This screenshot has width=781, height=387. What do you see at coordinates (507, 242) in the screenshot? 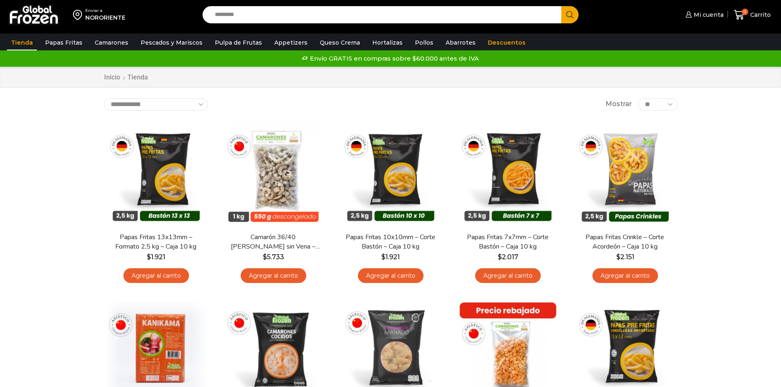
I see `a: Papas Fritas 7x7mm – Corte Bastón – Caja 10 kg` at bounding box center [507, 242].